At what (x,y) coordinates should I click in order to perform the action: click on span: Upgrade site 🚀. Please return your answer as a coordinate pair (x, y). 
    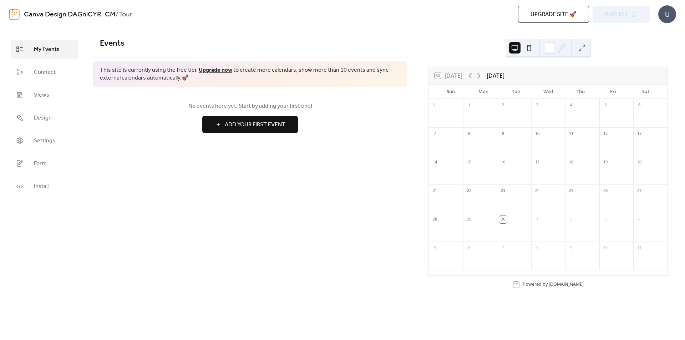
    Looking at the image, I should click on (553, 15).